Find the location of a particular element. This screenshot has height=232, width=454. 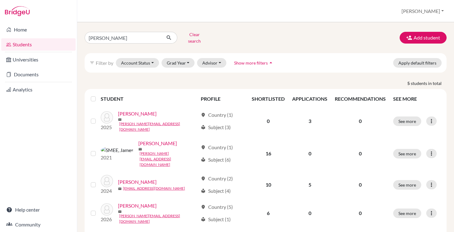

a: Universities is located at coordinates (38, 60).